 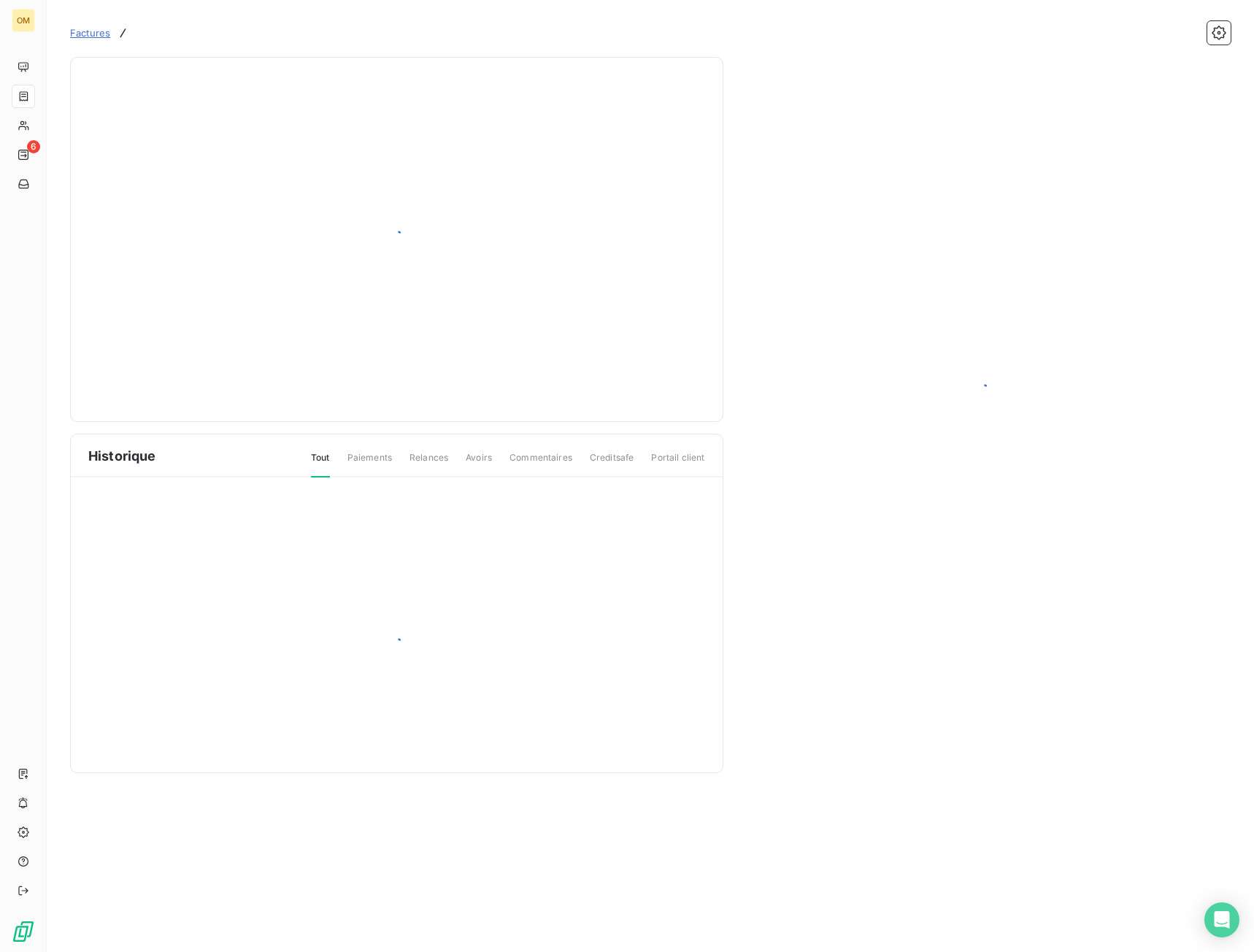 I want to click on span: Commentaires, so click(x=541, y=463).